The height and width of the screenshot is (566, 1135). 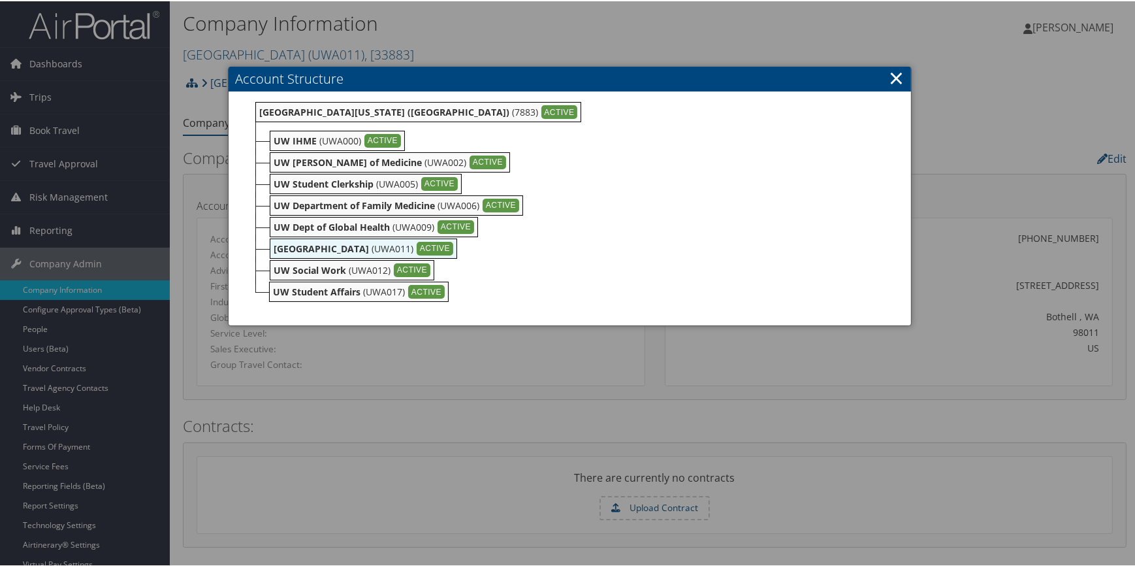 I want to click on b: UW Student Clerkship, so click(x=323, y=182).